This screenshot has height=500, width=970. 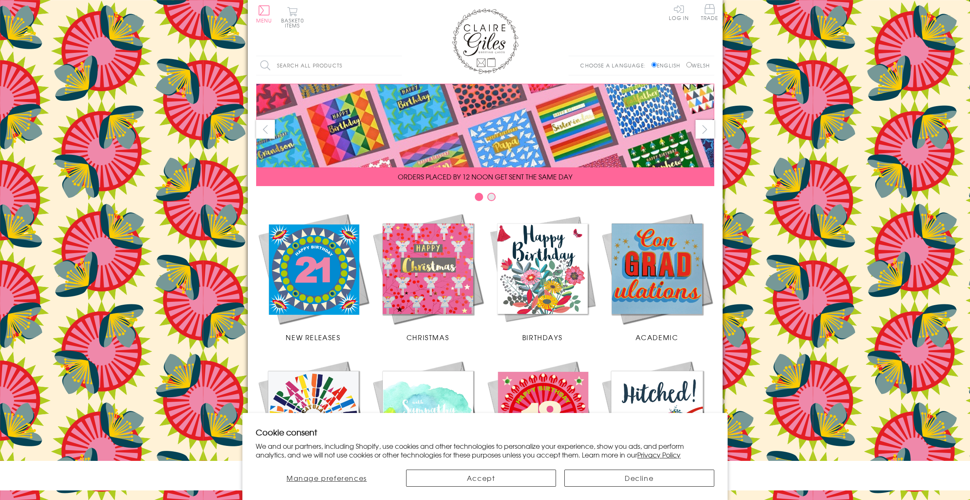 I want to click on button: Carousel Page 1 (Current Slide), so click(x=479, y=197).